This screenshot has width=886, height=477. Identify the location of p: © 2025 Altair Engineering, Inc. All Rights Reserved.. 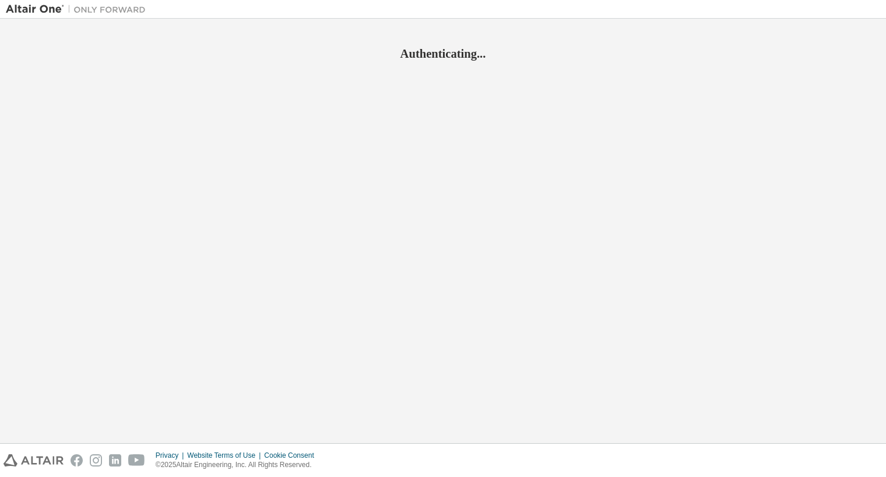
(239, 465).